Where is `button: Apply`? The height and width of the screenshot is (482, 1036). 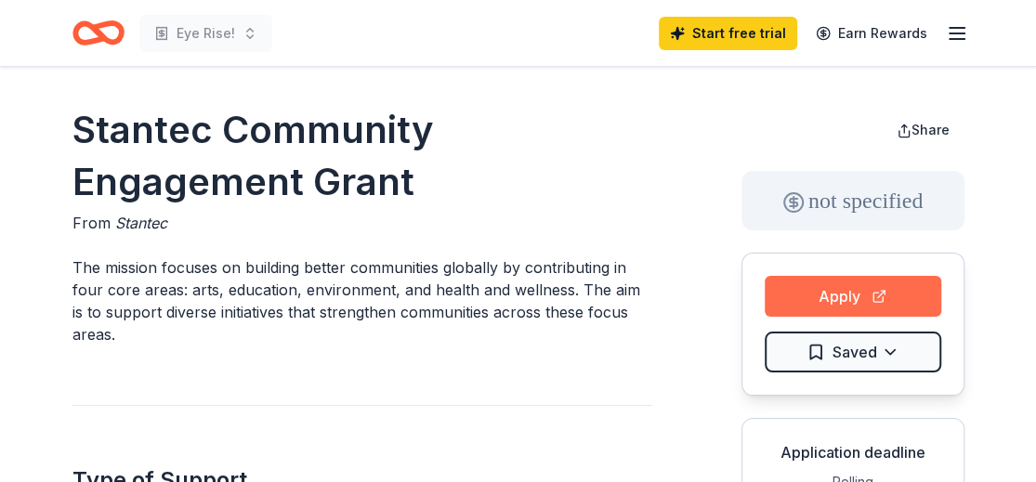
button: Apply is located at coordinates (853, 296).